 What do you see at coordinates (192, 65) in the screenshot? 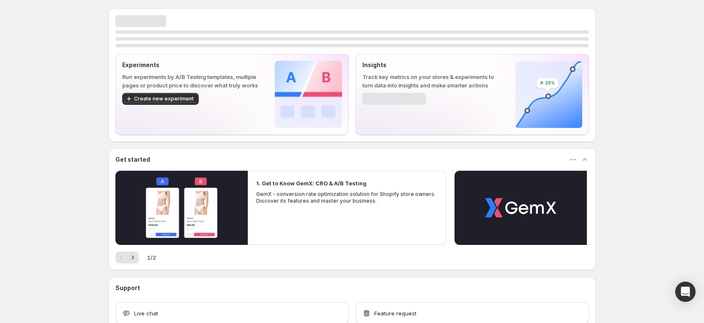
I see `p: Experiments` at bounding box center [192, 65].